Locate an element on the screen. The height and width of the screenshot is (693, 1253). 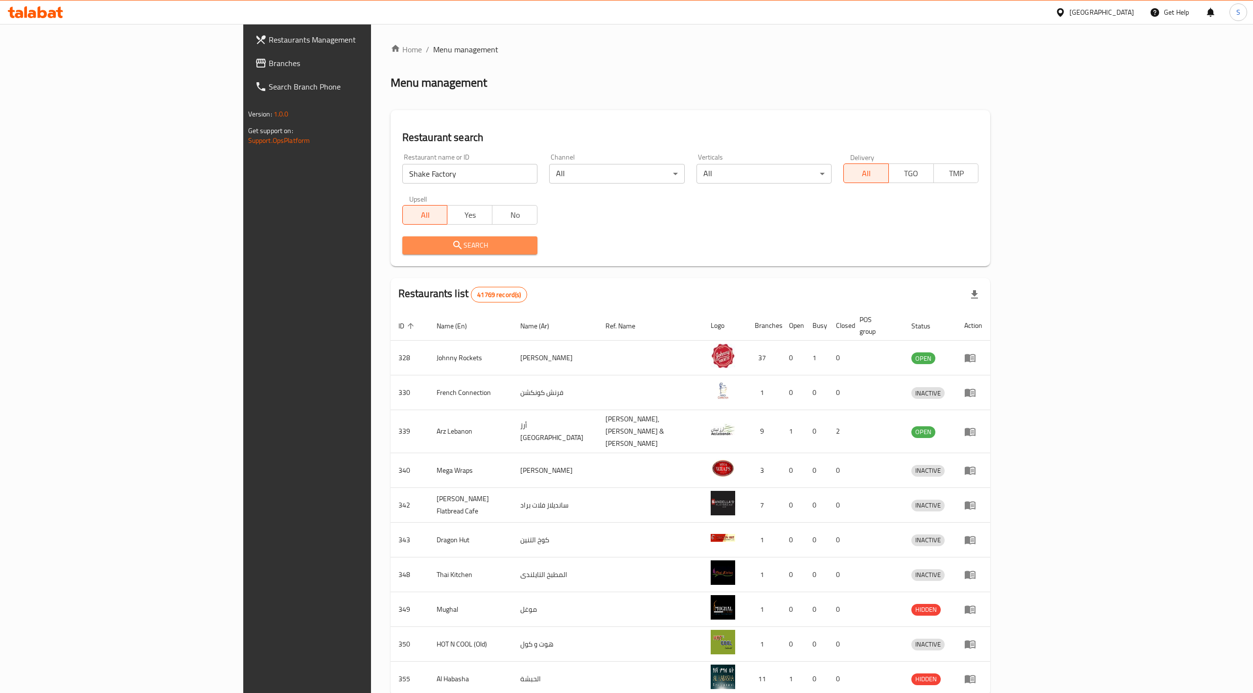
div: Total records count is located at coordinates (499, 295).